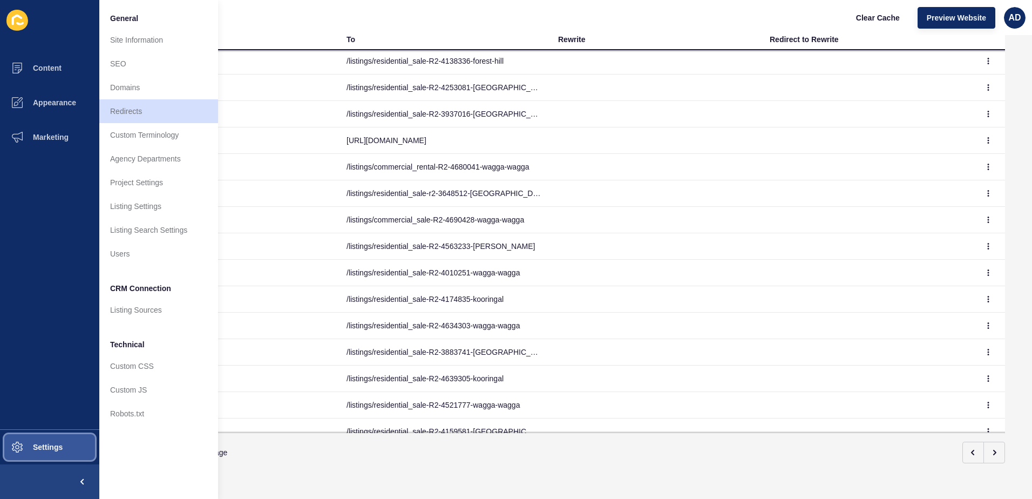 The width and height of the screenshot is (1032, 499). What do you see at coordinates (232, 431) in the screenshot?
I see `td: /6lae` at bounding box center [232, 431].